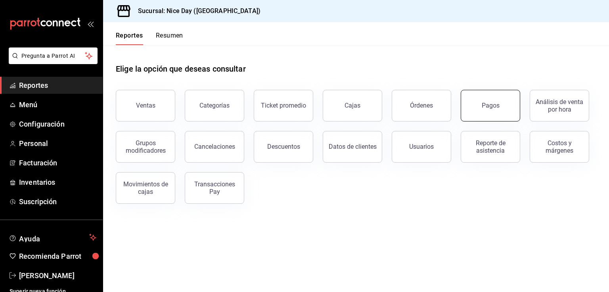 This screenshot has height=292, width=609. Describe the element at coordinates (283, 106) in the screenshot. I see `button: Ticket promedio` at that location.